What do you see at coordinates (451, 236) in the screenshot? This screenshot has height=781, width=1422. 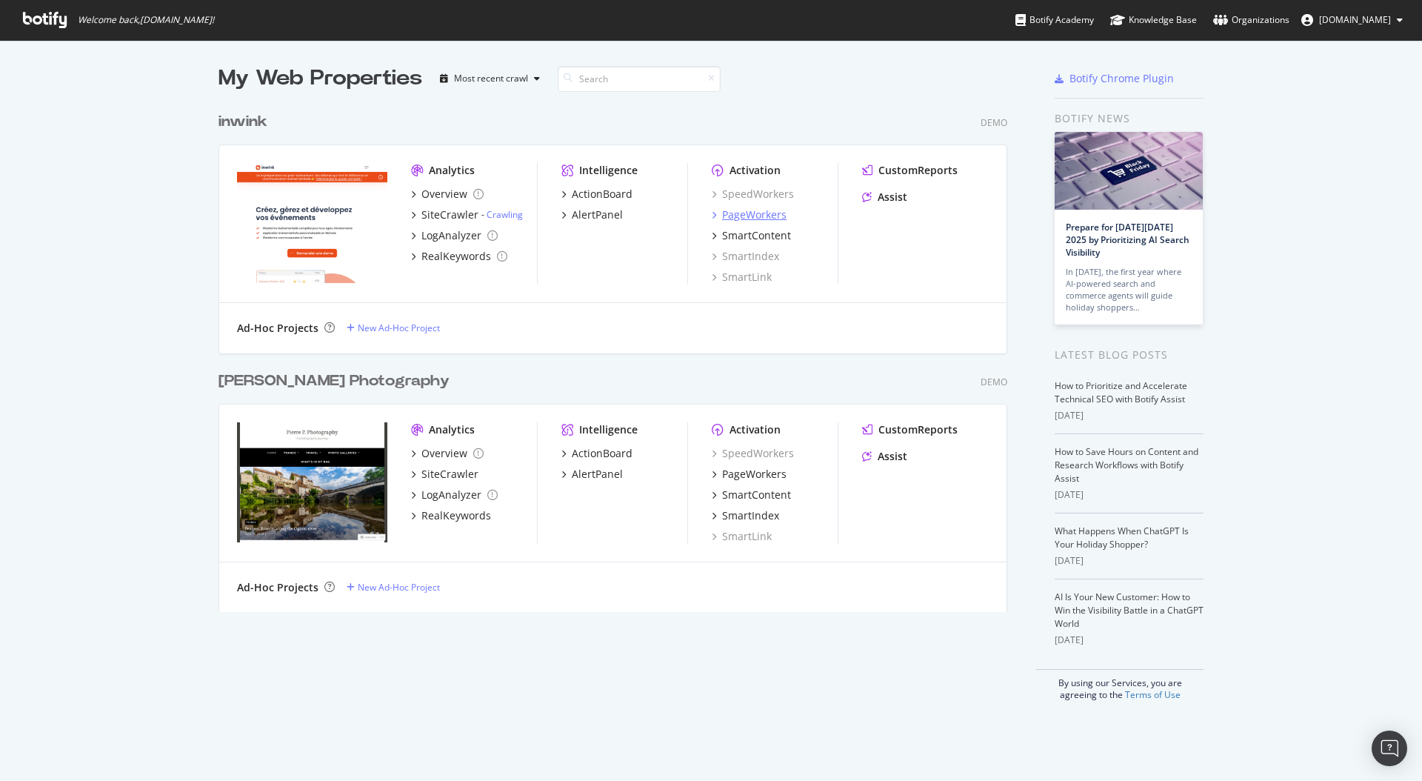 I see `div: LogAnalyzer` at bounding box center [451, 236].